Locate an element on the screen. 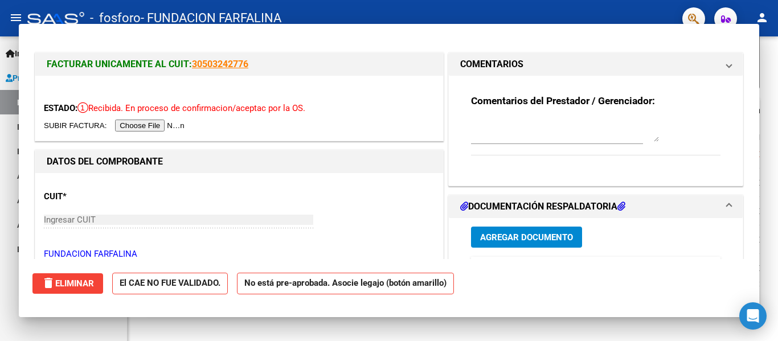 This screenshot has height=341, width=778. h1: COMENTARIOS is located at coordinates (491, 64).